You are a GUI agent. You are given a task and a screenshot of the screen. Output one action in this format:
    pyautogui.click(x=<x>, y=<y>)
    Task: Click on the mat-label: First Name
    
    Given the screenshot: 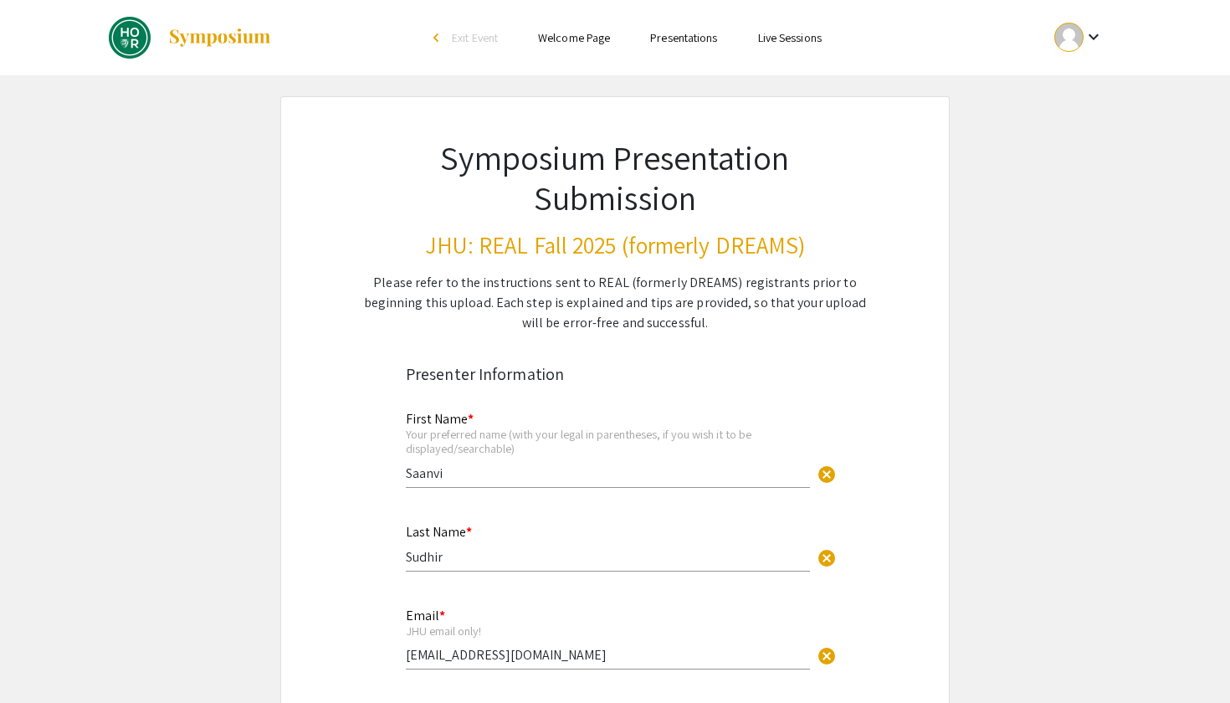 What is the action you would take?
    pyautogui.click(x=439, y=418)
    